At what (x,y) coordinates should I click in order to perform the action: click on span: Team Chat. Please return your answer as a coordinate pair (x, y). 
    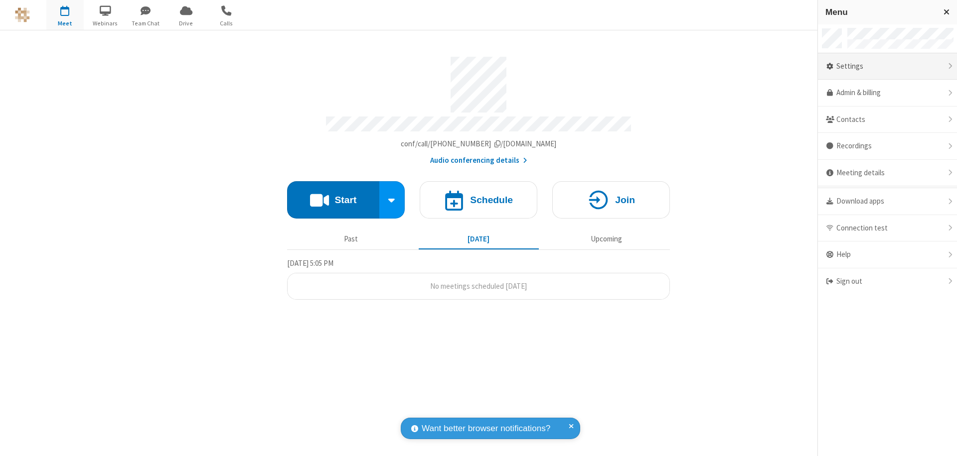
    Looking at the image, I should click on (145, 23).